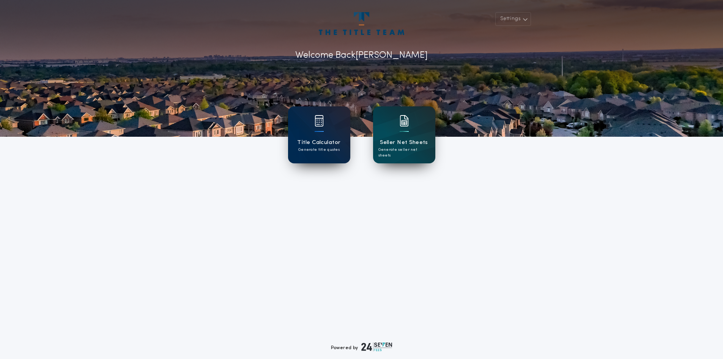 This screenshot has height=359, width=723. What do you see at coordinates (362, 346) in the screenshot?
I see `div: Powered by` at bounding box center [362, 346].